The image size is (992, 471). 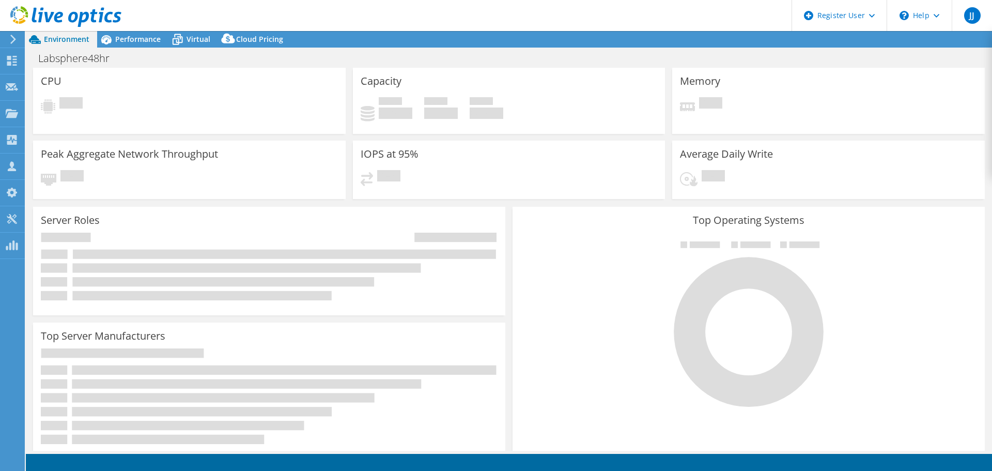 What do you see at coordinates (129, 154) in the screenshot?
I see `h3: Peak Aggregate Network Throughput` at bounding box center [129, 154].